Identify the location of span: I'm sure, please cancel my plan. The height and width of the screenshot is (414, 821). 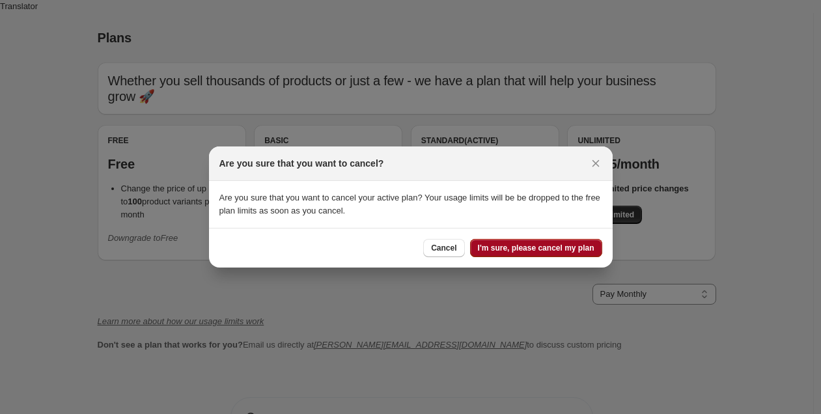
(536, 248).